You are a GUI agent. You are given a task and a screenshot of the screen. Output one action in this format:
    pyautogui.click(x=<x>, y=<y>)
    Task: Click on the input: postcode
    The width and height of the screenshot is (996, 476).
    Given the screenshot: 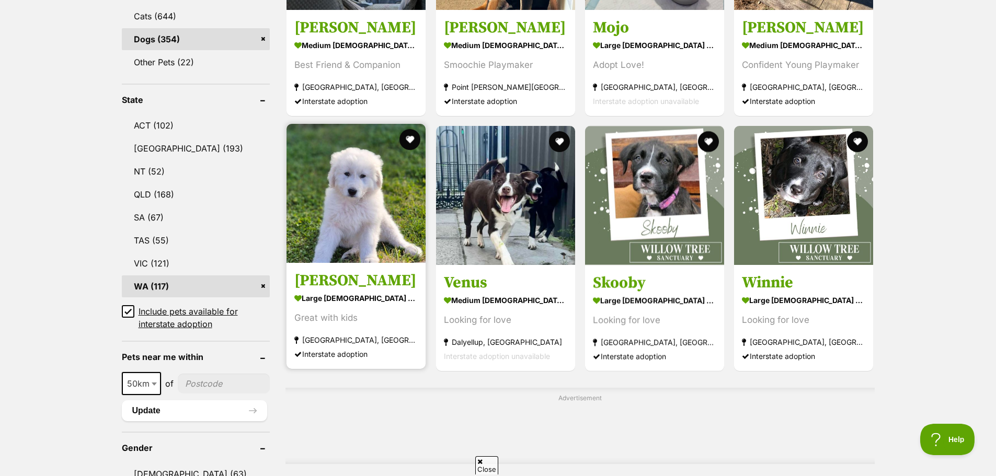 What is the action you would take?
    pyautogui.click(x=224, y=384)
    